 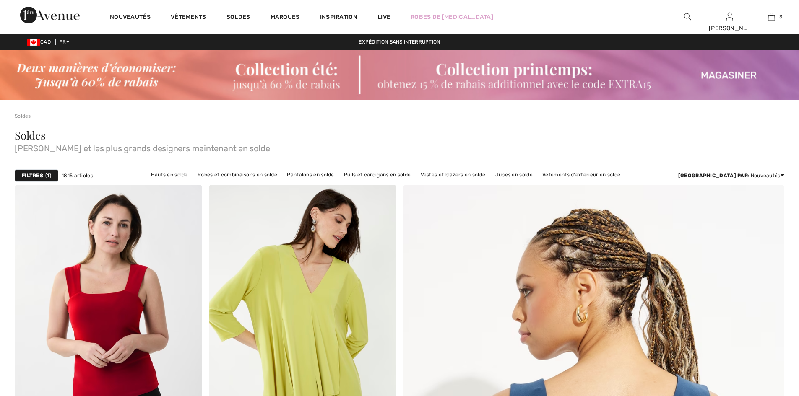 What do you see at coordinates (40, 42) in the screenshot?
I see `span: CAD` at bounding box center [40, 42].